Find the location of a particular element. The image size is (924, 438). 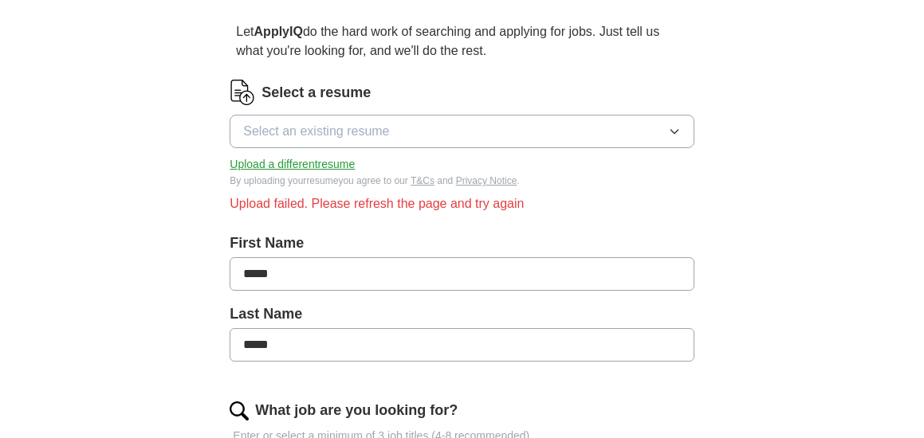

button: Upload a differentresume is located at coordinates (292, 164).